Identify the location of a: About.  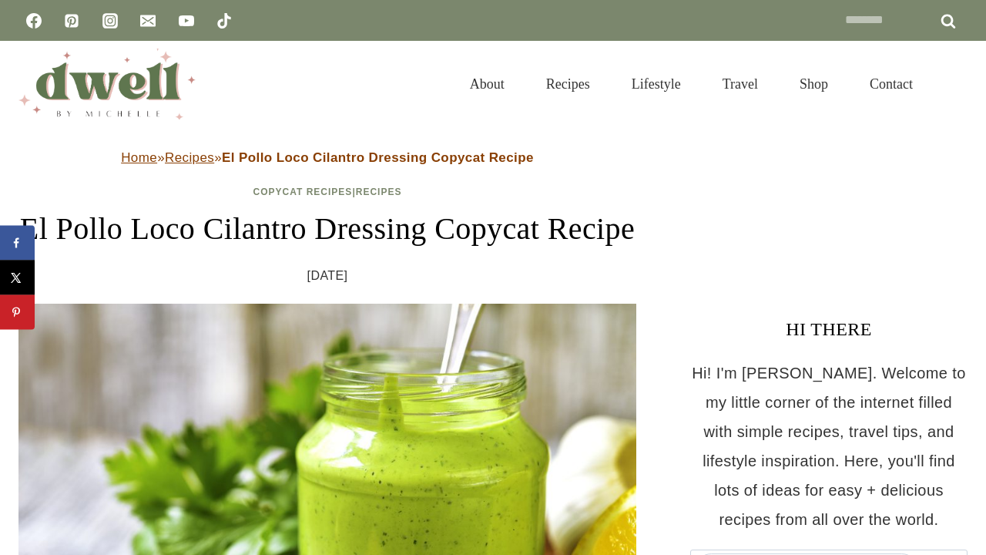
(487, 84).